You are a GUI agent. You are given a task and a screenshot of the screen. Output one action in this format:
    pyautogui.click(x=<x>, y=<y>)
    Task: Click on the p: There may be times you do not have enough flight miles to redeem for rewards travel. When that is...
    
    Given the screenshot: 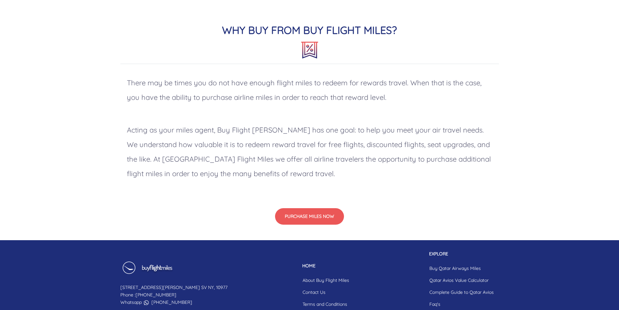 What is the action you would take?
    pyautogui.click(x=310, y=90)
    